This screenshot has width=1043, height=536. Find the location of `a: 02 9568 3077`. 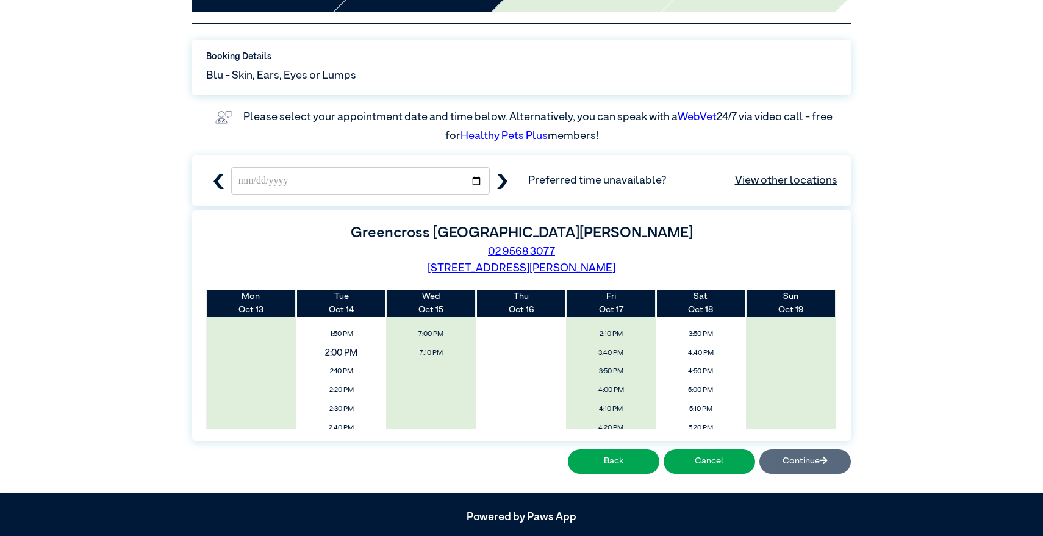

a: 02 9568 3077 is located at coordinates (521, 252).